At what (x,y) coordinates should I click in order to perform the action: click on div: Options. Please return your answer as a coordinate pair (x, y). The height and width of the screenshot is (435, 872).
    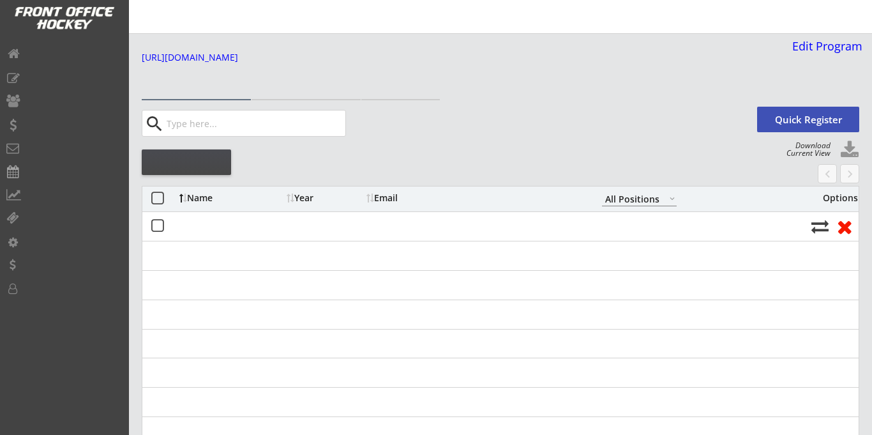
    Looking at the image, I should click on (835, 198).